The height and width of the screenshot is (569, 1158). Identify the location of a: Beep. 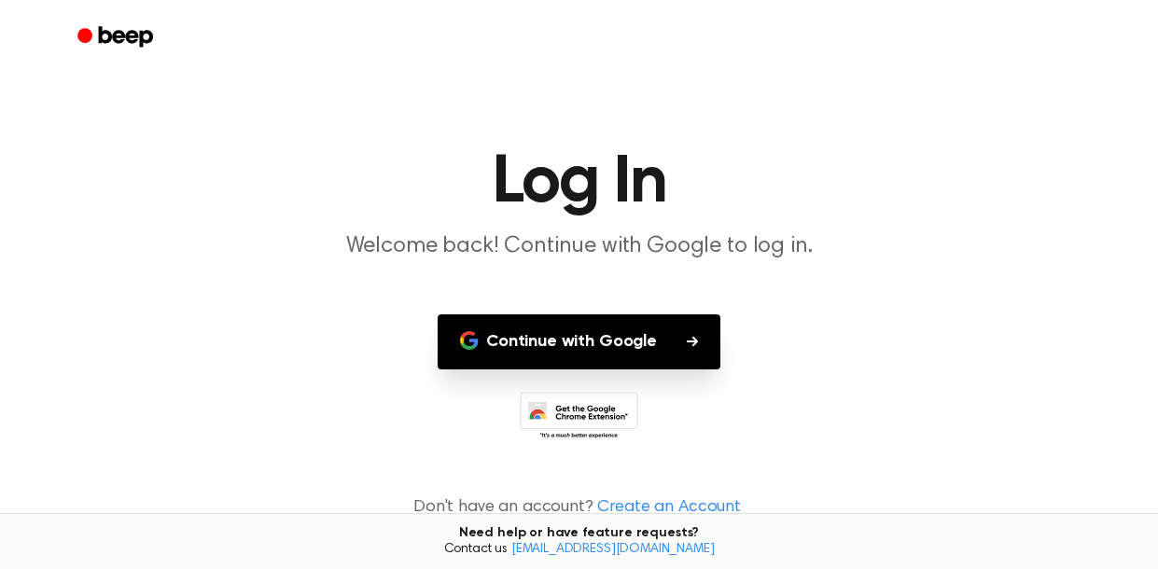
(117, 37).